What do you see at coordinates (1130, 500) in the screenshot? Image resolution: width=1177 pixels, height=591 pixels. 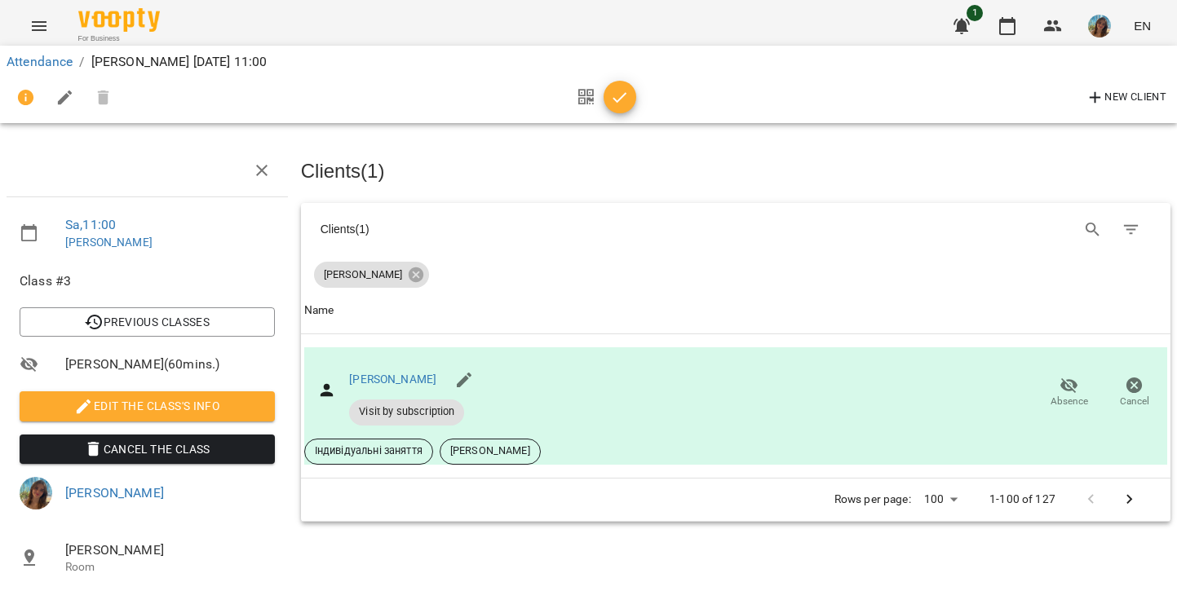 I see `button: Next Page` at bounding box center [1130, 500].